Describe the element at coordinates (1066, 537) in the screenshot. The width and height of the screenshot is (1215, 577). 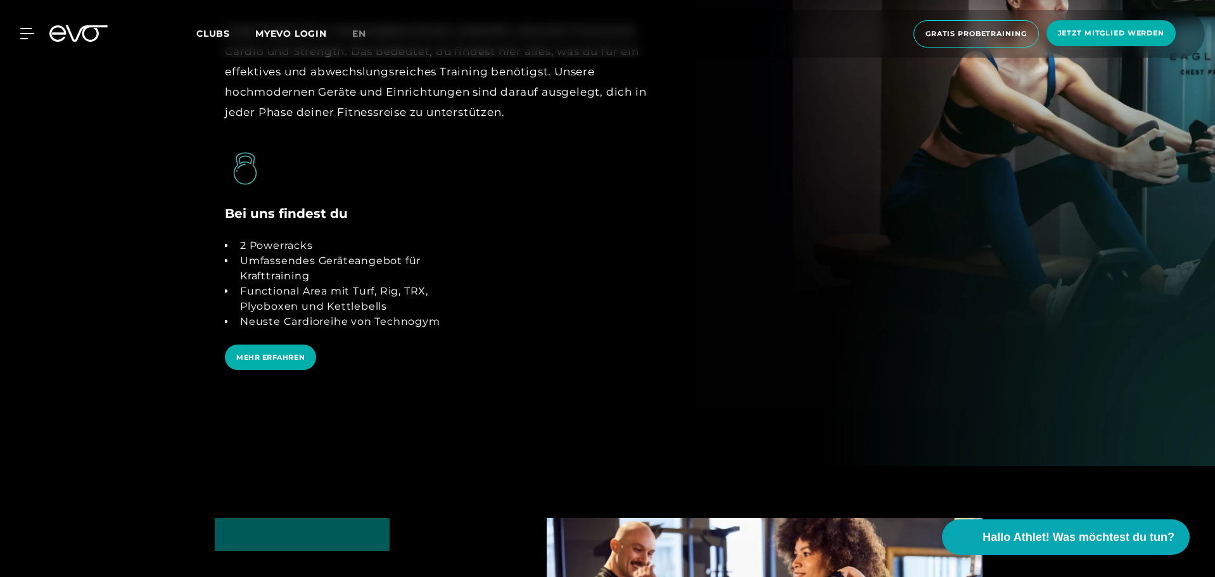
I see `button: Hallo Athlet! Was möchtest du tun?` at that location.